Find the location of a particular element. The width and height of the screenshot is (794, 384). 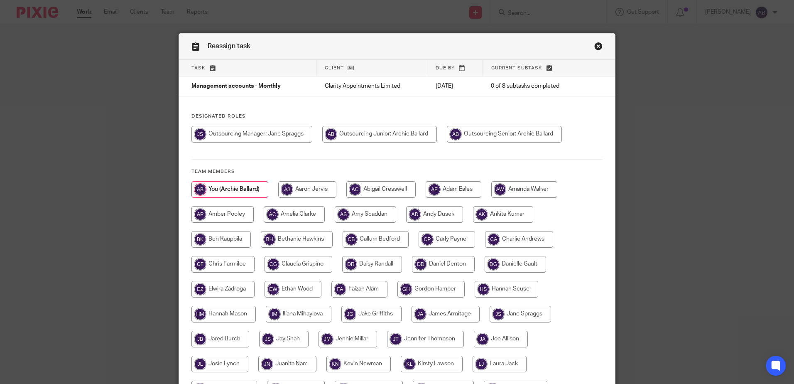

p: Clarity Appointments Limited is located at coordinates (372, 86).